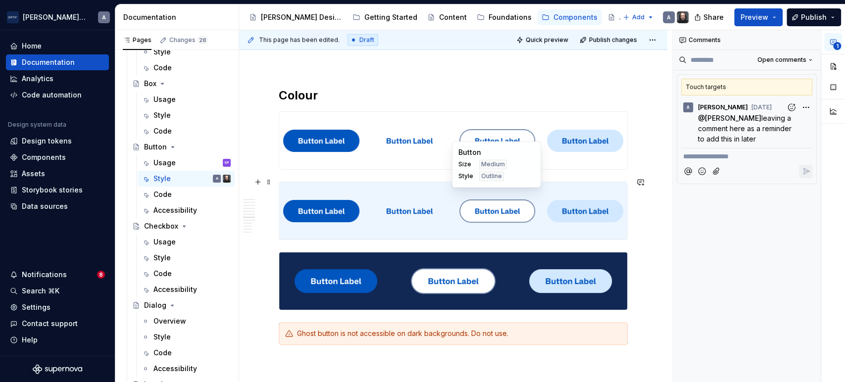  What do you see at coordinates (170, 321) in the screenshot?
I see `div: Overview` at bounding box center [170, 321].